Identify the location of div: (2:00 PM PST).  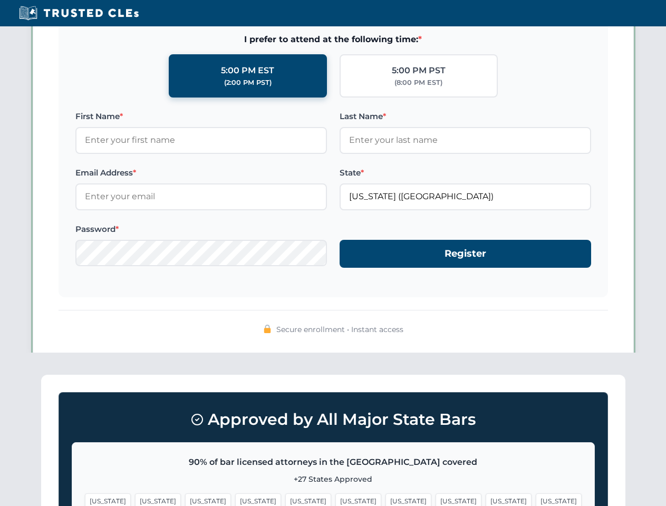
(248, 83).